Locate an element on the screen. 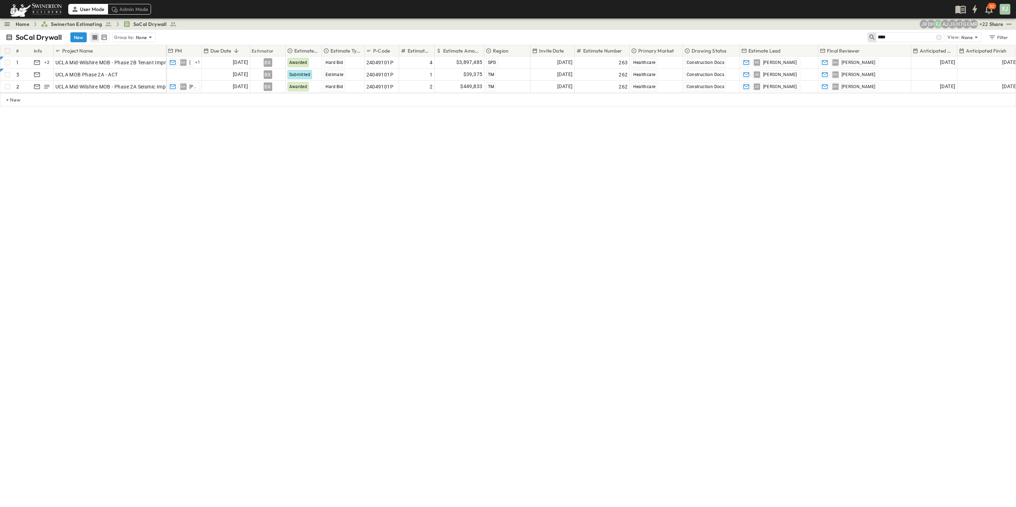 This screenshot has height=507, width=1016. p: + New is located at coordinates (8, 100).